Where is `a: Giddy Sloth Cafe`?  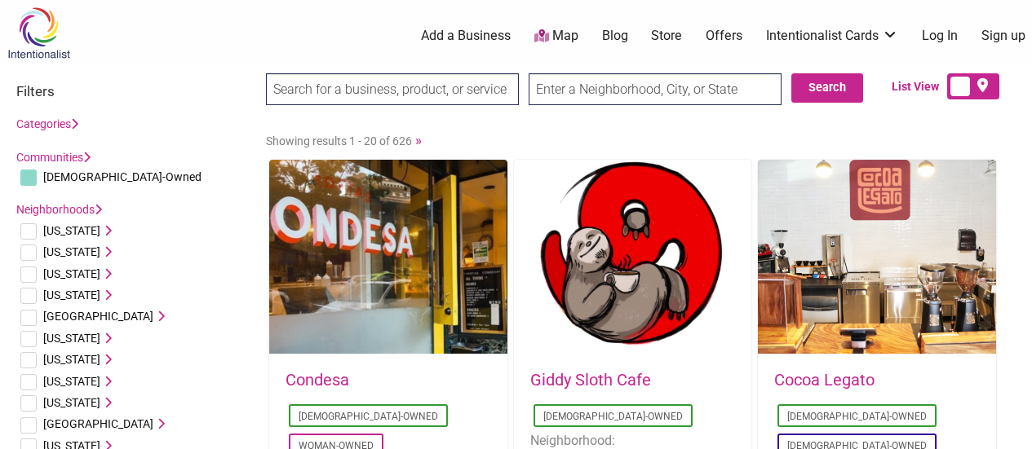
a: Giddy Sloth Cafe is located at coordinates (591, 380).